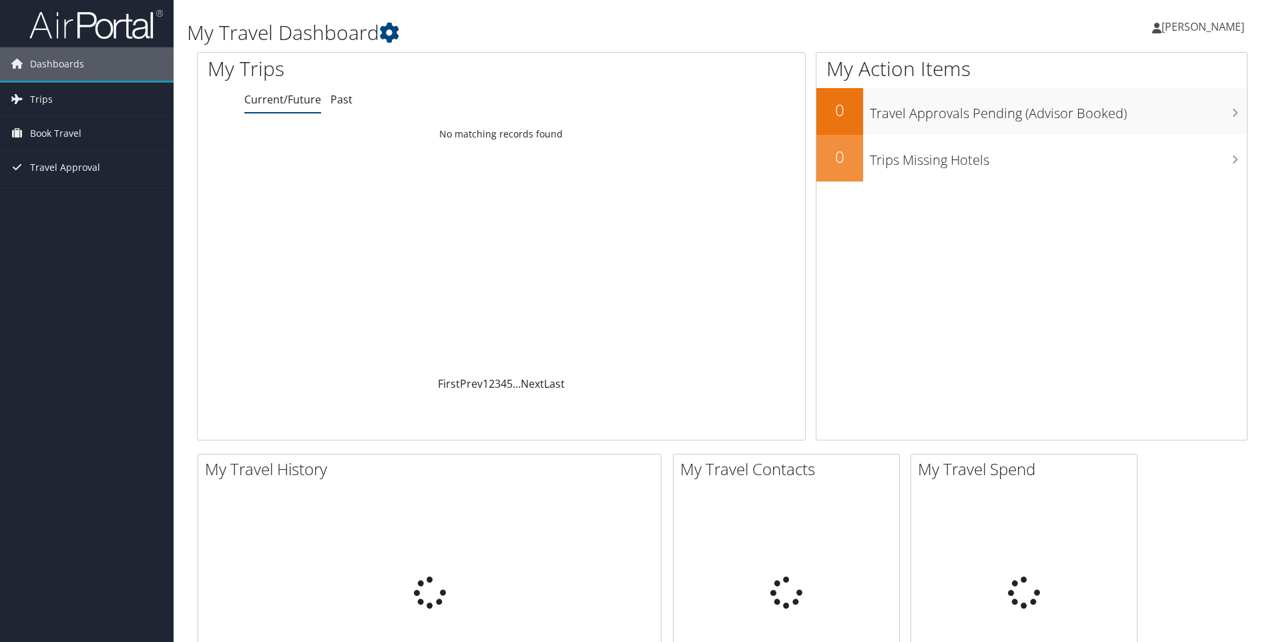 The height and width of the screenshot is (642, 1271). I want to click on a: Last, so click(554, 384).